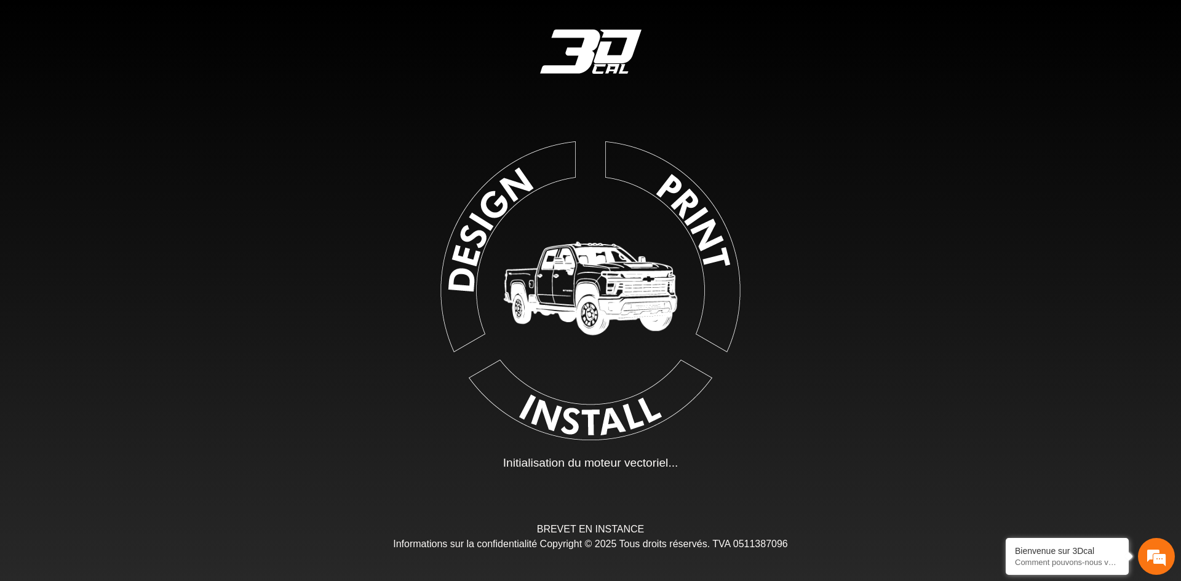 The image size is (1181, 581). I want to click on font: BREVET EN INSTANCE, so click(590, 529).